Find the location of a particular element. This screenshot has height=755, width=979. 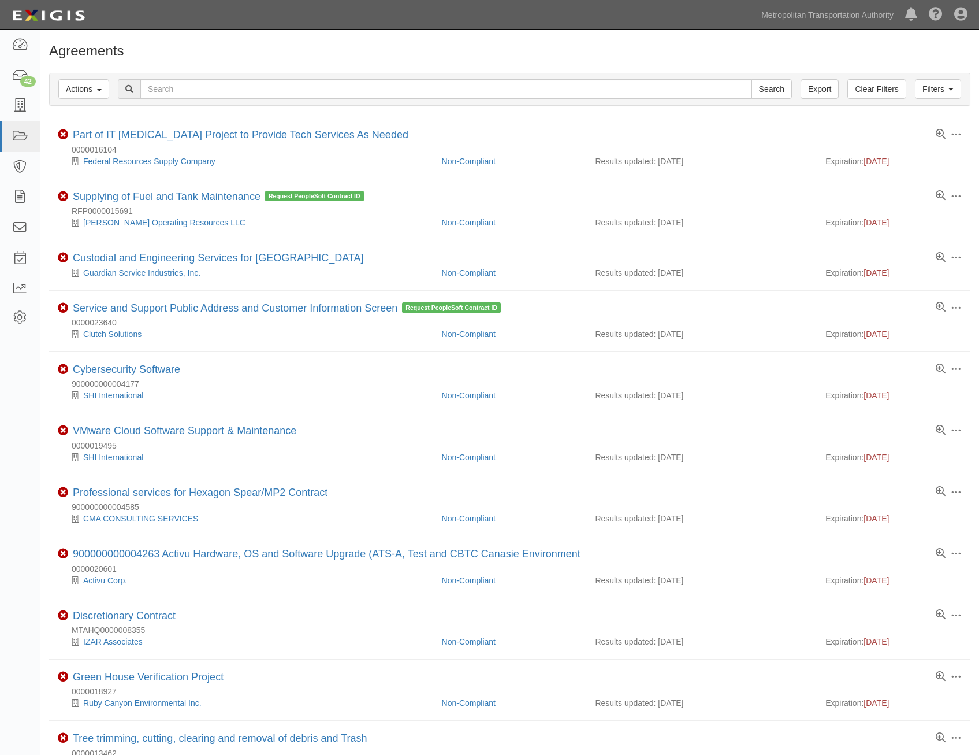

h1: Agreements is located at coordinates (510, 51).